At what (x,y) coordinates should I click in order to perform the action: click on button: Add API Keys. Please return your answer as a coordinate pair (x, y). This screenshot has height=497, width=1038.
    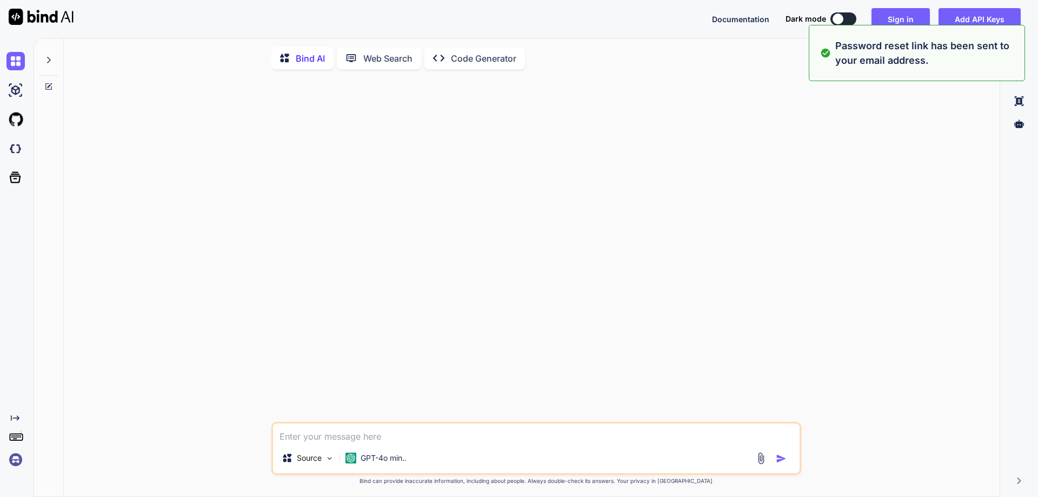
    Looking at the image, I should click on (980, 19).